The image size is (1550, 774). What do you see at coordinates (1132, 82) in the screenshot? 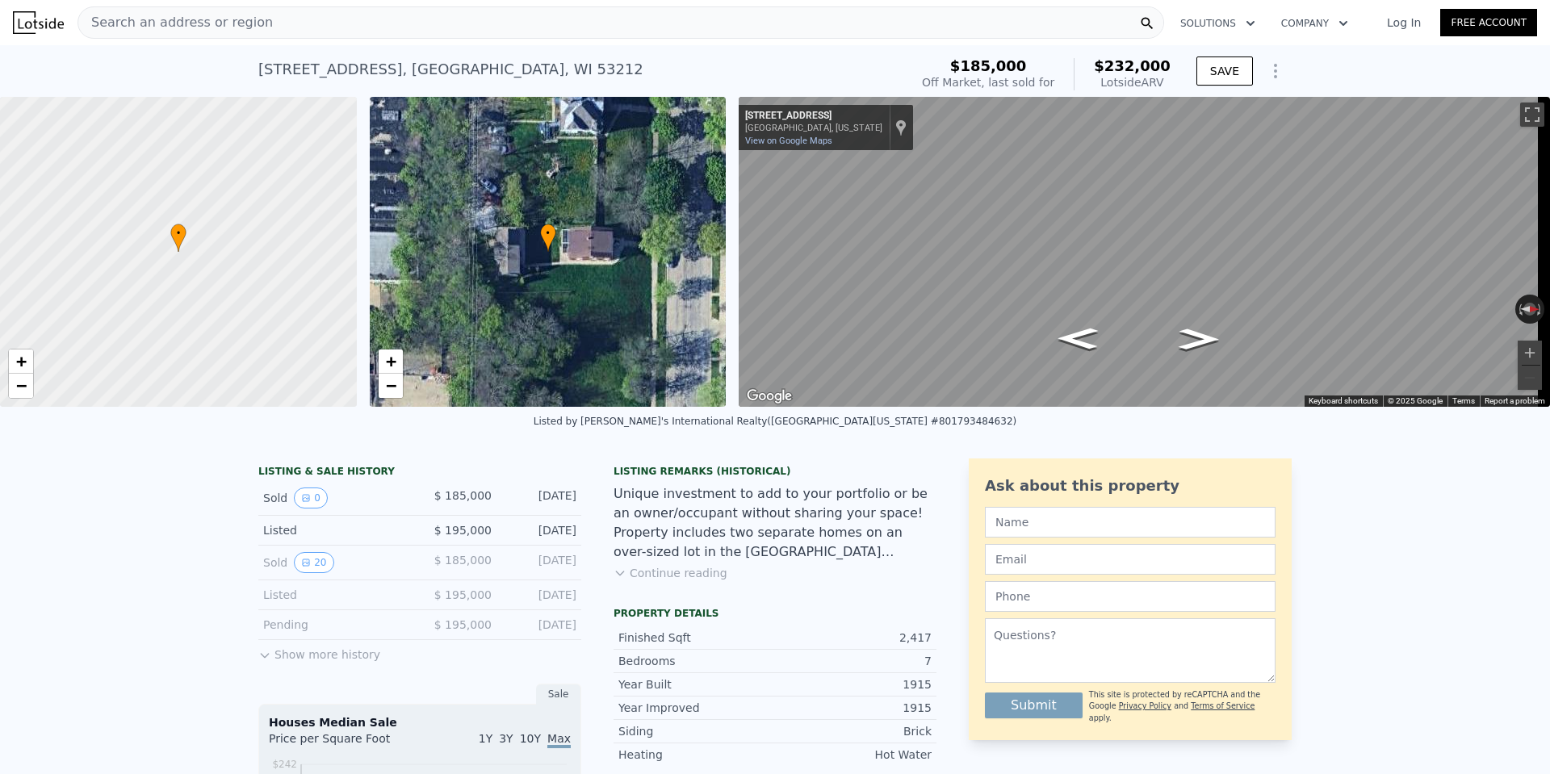
I see `div: Lotside ARV` at bounding box center [1132, 82].